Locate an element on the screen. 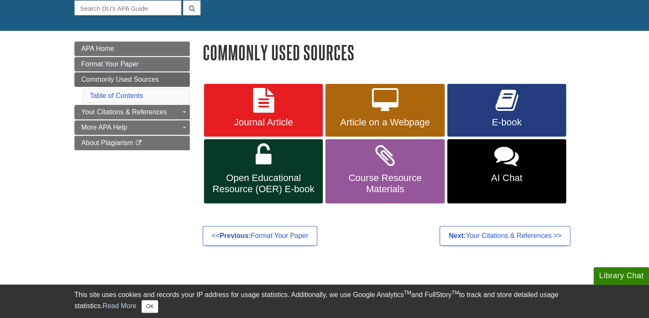  a: About Plagiarism is located at coordinates (132, 143).